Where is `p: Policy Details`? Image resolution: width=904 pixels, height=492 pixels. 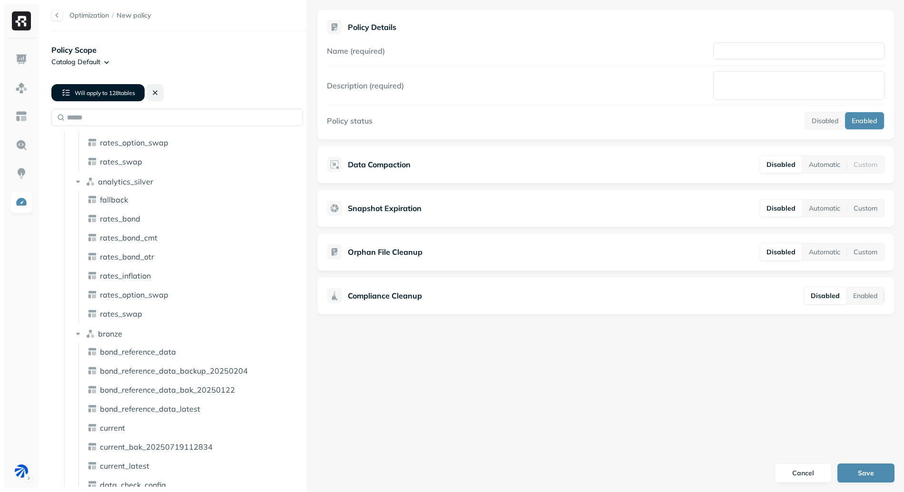
p: Policy Details is located at coordinates (372, 27).